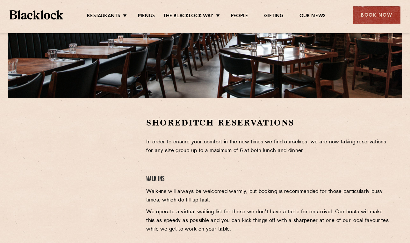  Describe the element at coordinates (274, 17) in the screenshot. I see `a: Gifting` at that location.